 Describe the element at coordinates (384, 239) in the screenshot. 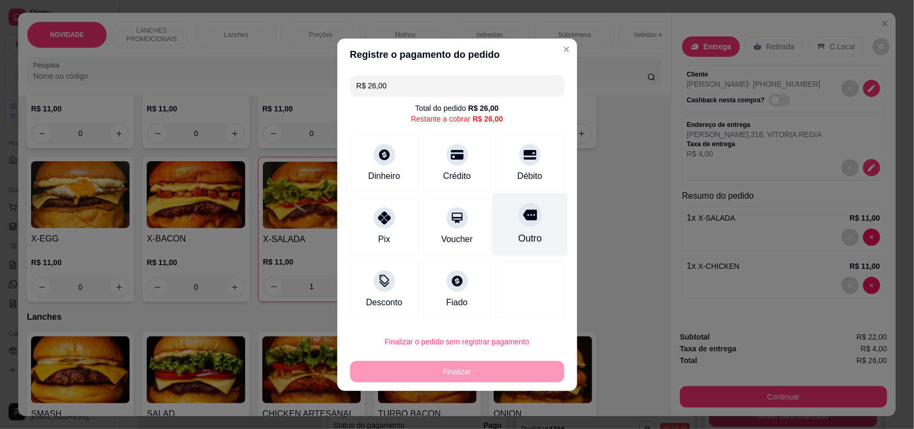

I see `div: Pix` at that location.